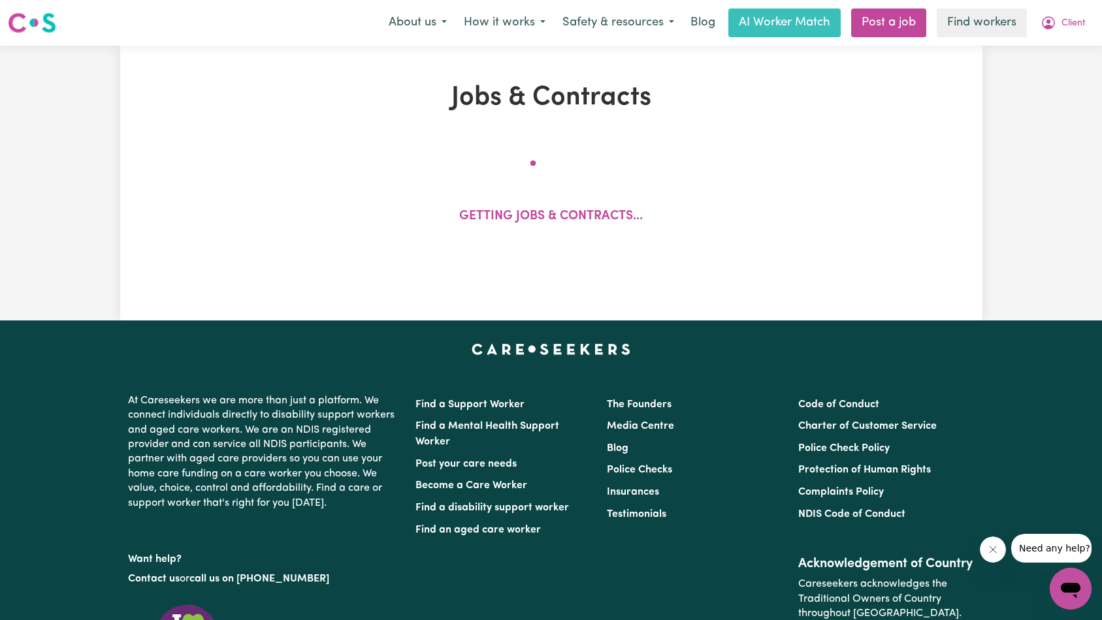 This screenshot has width=1102, height=620. Describe the element at coordinates (264, 557) in the screenshot. I see `p: Want help?` at that location.